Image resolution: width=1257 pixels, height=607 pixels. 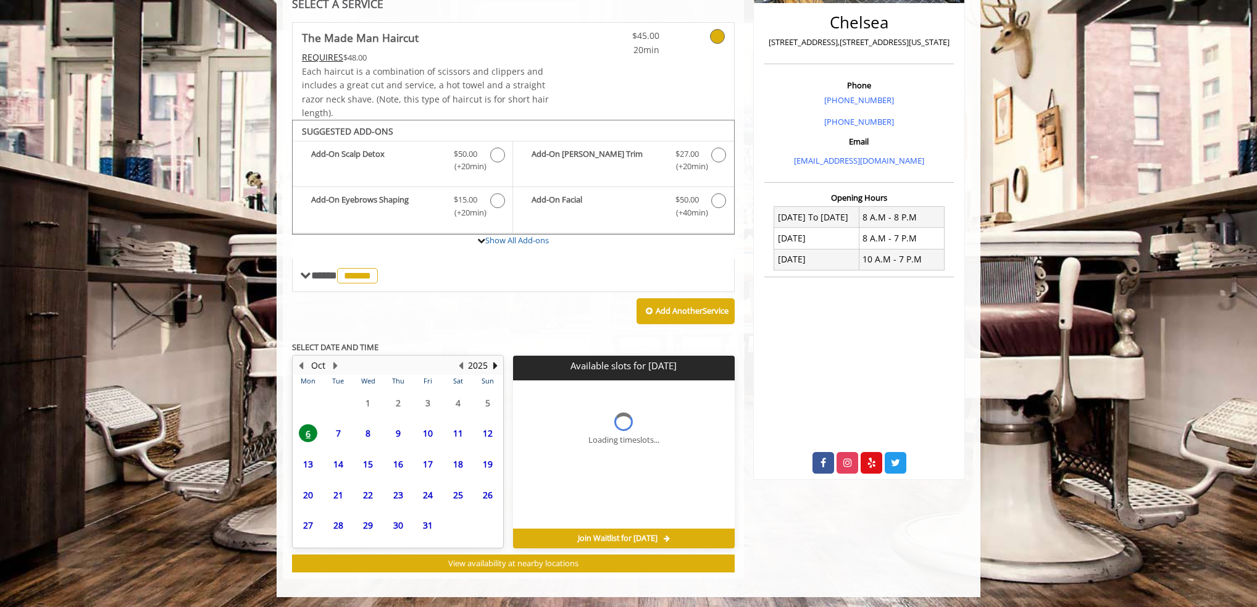 I want to click on td: 8 A.M - 8 P.M, so click(x=902, y=217).